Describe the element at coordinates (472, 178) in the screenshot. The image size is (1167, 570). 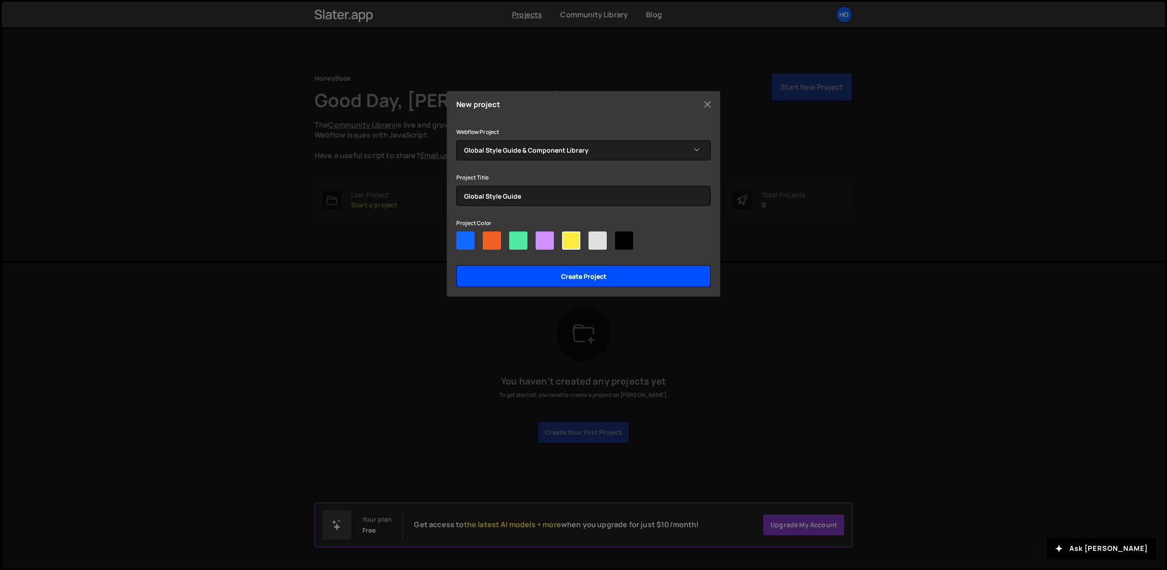
I see `label: Project Title` at that location.